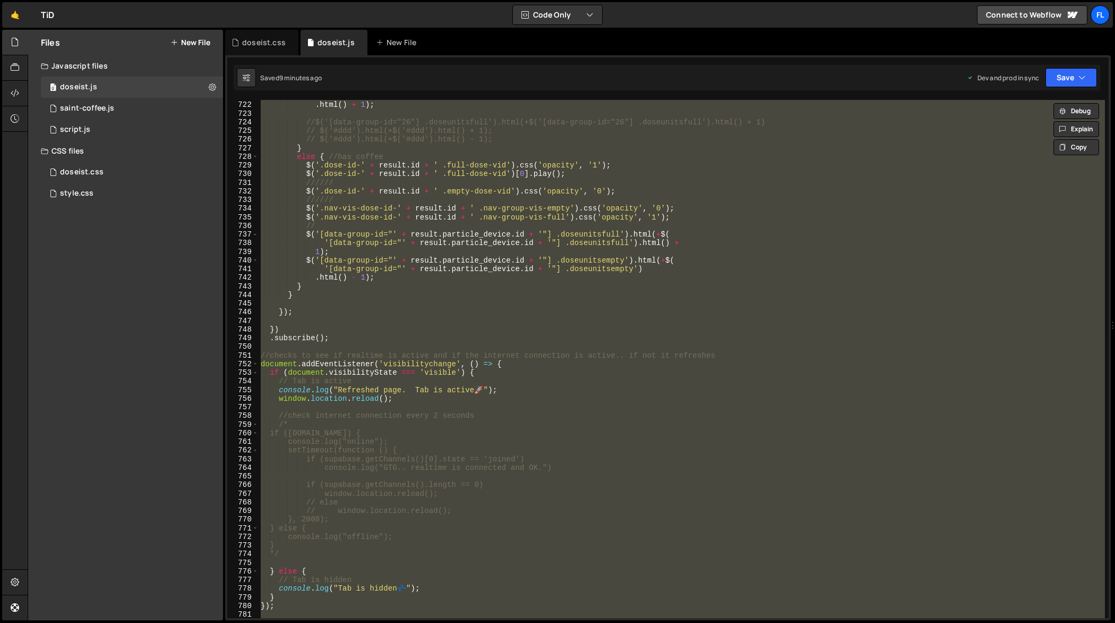  I want to click on a: Fl, so click(1101, 15).